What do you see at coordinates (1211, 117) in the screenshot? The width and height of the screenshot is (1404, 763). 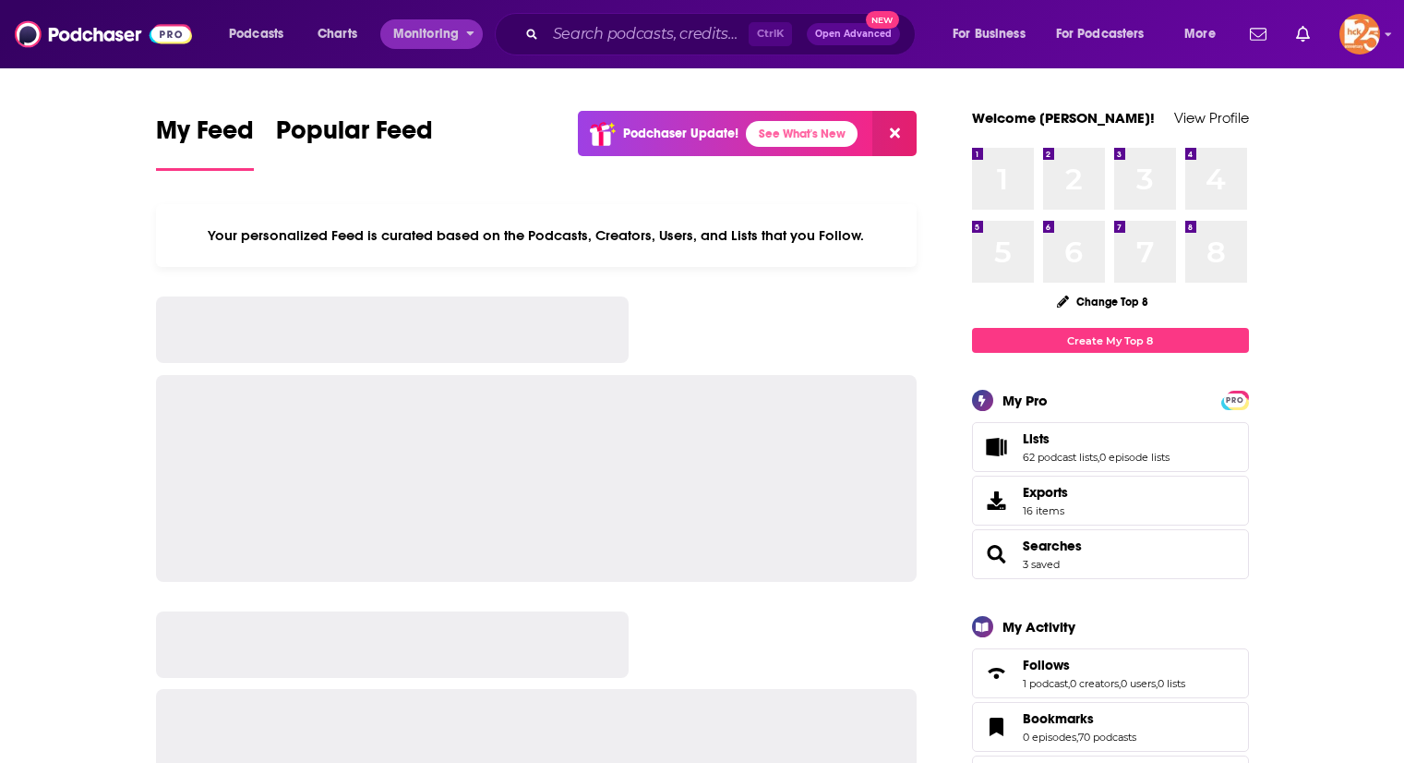 I see `a: View Profile` at bounding box center [1211, 117].